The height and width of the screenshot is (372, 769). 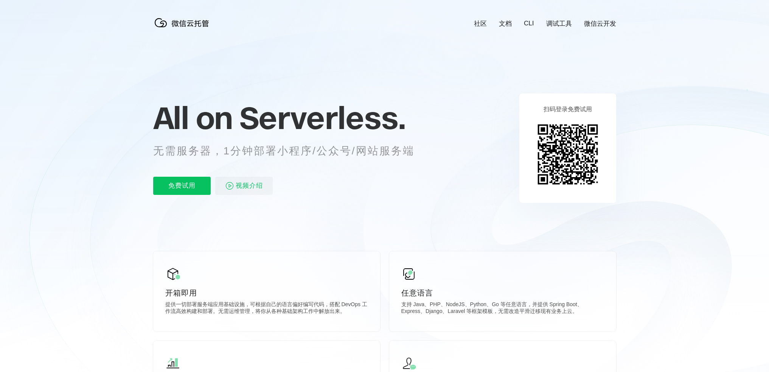 I want to click on a: 调试工具, so click(x=559, y=23).